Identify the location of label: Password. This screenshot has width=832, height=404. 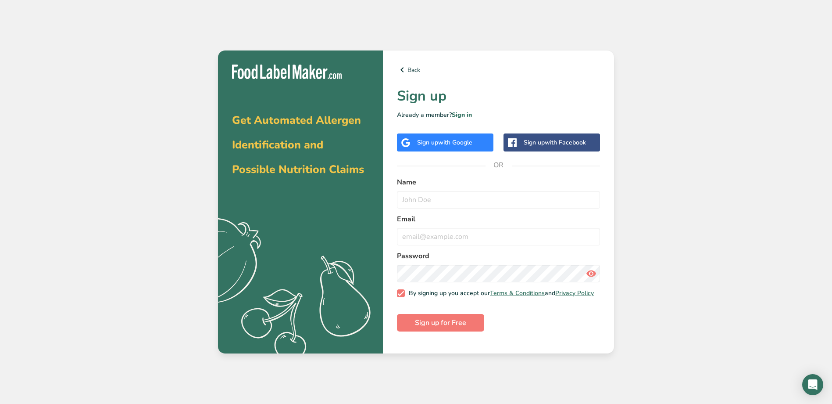
(498, 256).